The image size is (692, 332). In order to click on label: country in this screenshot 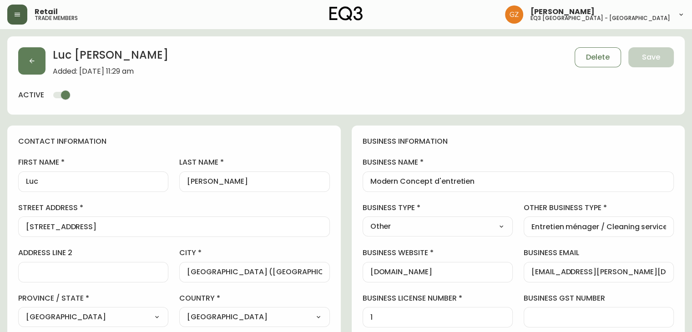, I will do `click(254, 298)`.